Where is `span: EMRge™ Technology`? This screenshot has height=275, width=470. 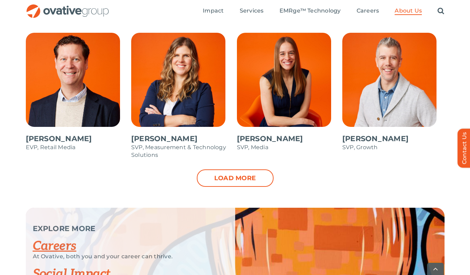
span: EMRge™ Technology is located at coordinates (310, 11).